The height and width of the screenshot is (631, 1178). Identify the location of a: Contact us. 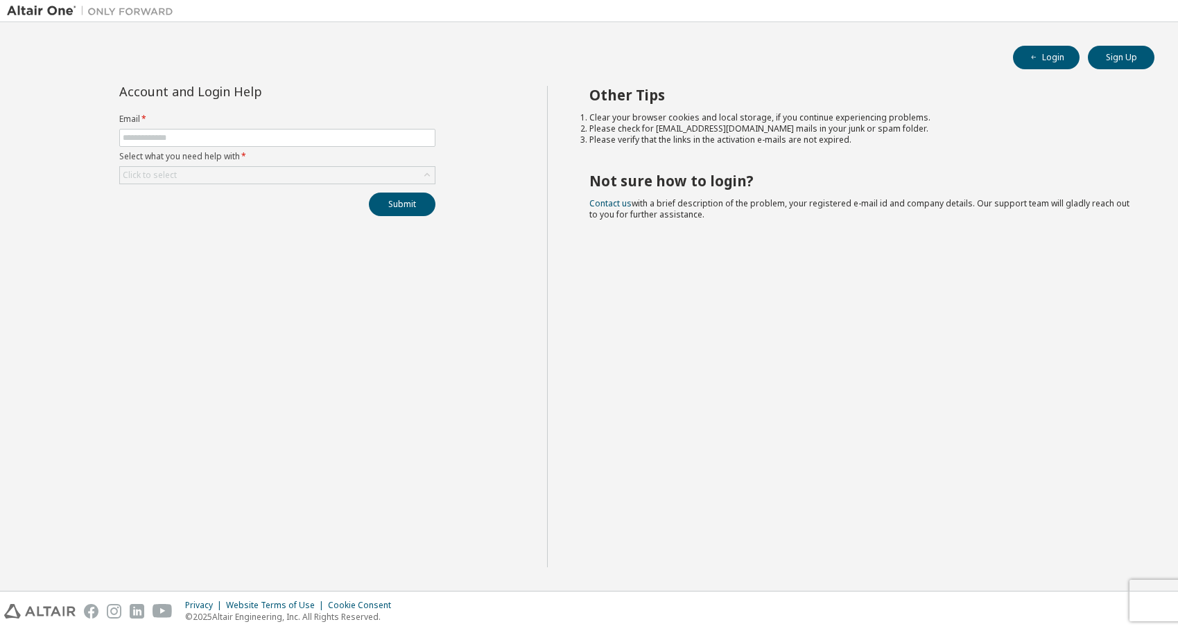
(610, 203).